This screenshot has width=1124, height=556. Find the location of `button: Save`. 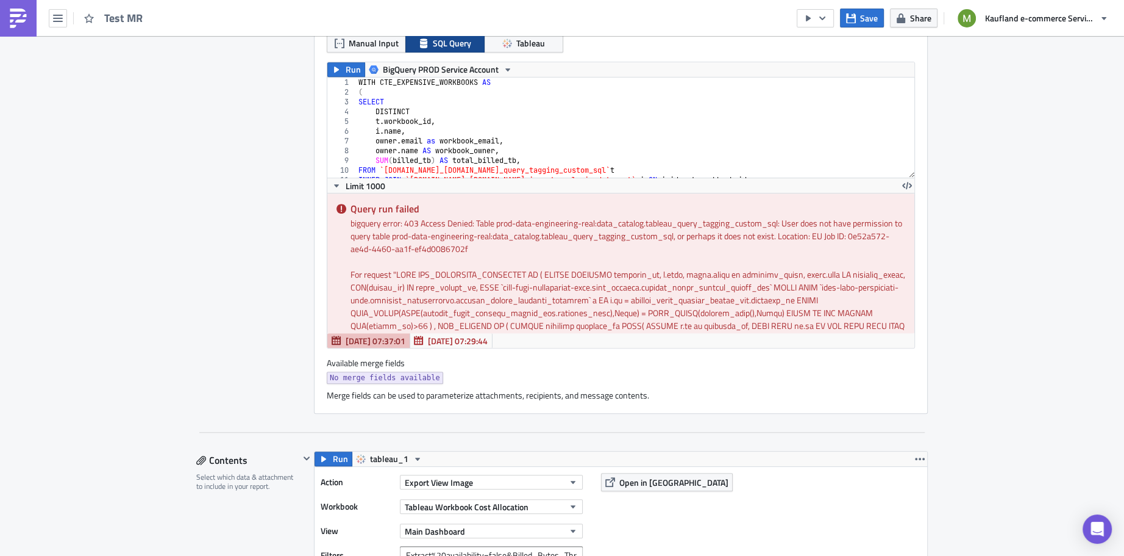

button: Save is located at coordinates (862, 18).